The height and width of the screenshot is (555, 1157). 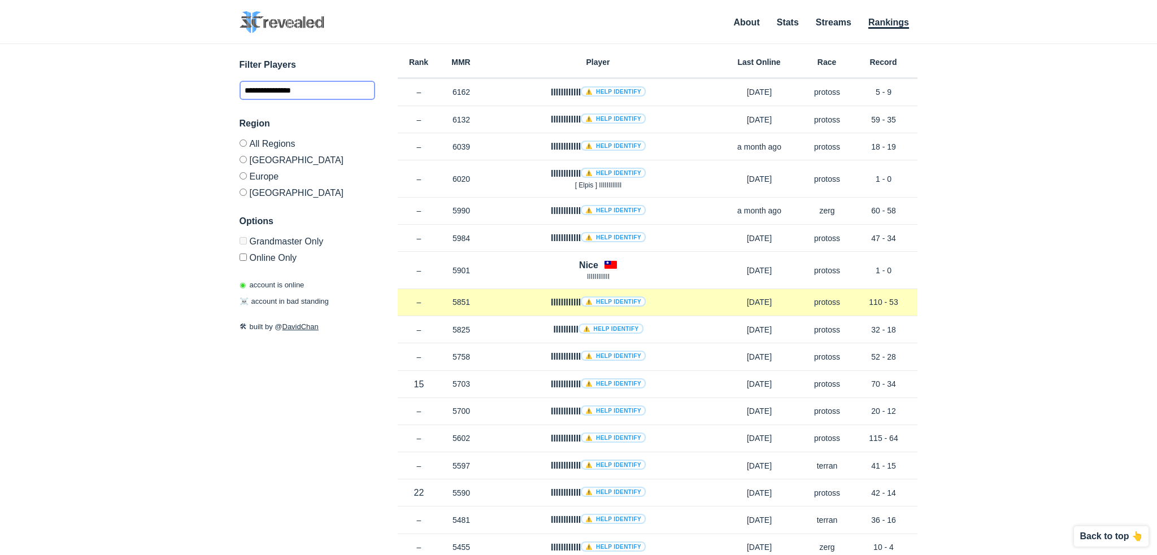 I want to click on p: 115 - 64, so click(x=884, y=438).